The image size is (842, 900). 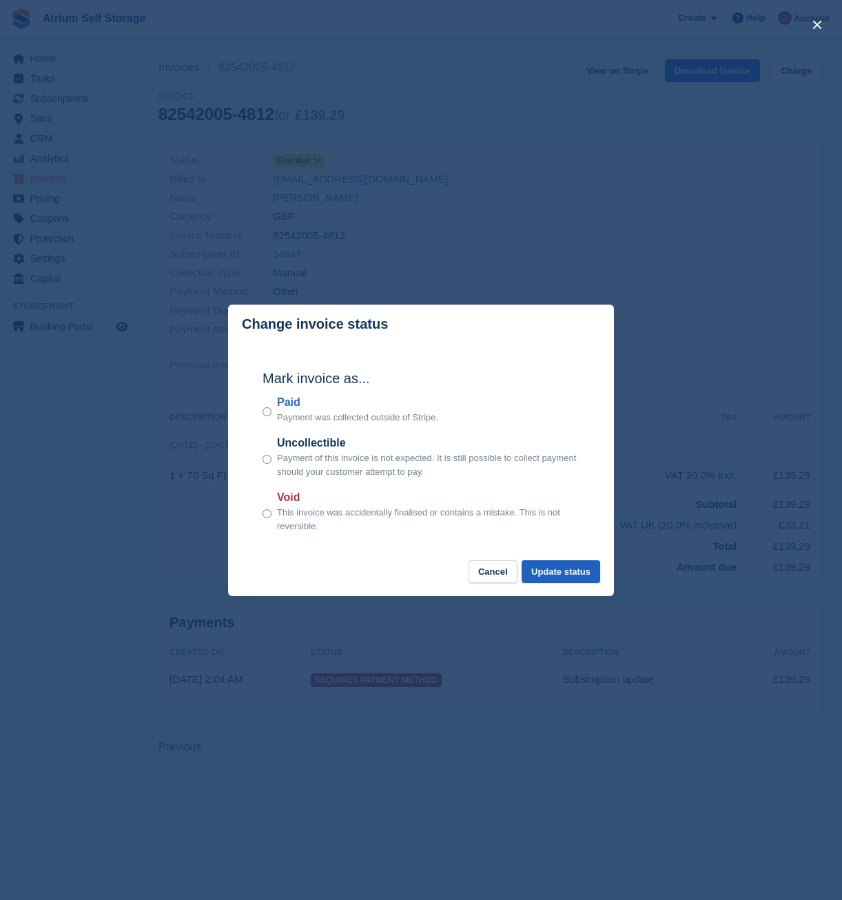 What do you see at coordinates (428, 465) in the screenshot?
I see `p: Payment of this invoice is not expected. It is still possible to collect payment should your cust...` at bounding box center [428, 465].